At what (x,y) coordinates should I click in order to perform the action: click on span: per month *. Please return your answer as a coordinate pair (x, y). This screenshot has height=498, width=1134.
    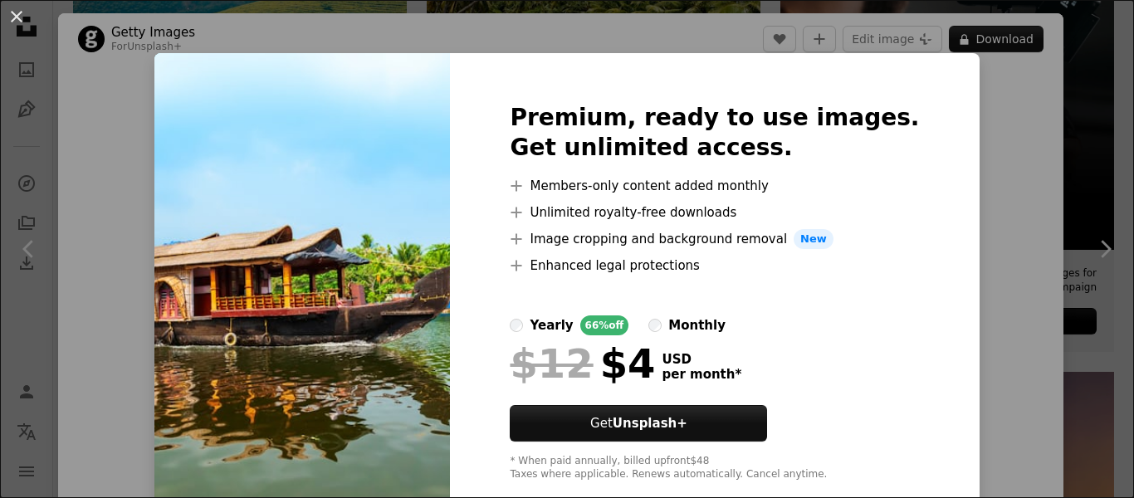
    Looking at the image, I should click on (702, 374).